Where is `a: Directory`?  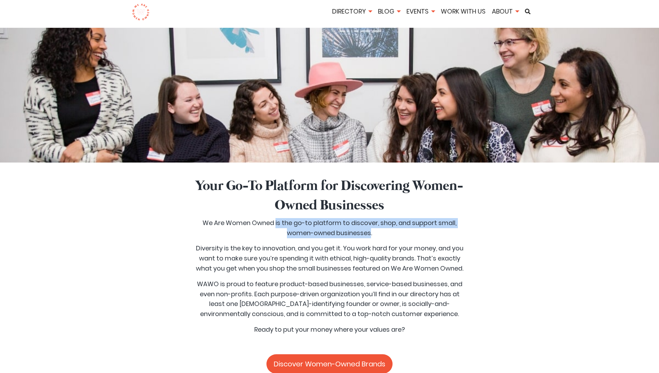
a: Directory is located at coordinates (352, 11).